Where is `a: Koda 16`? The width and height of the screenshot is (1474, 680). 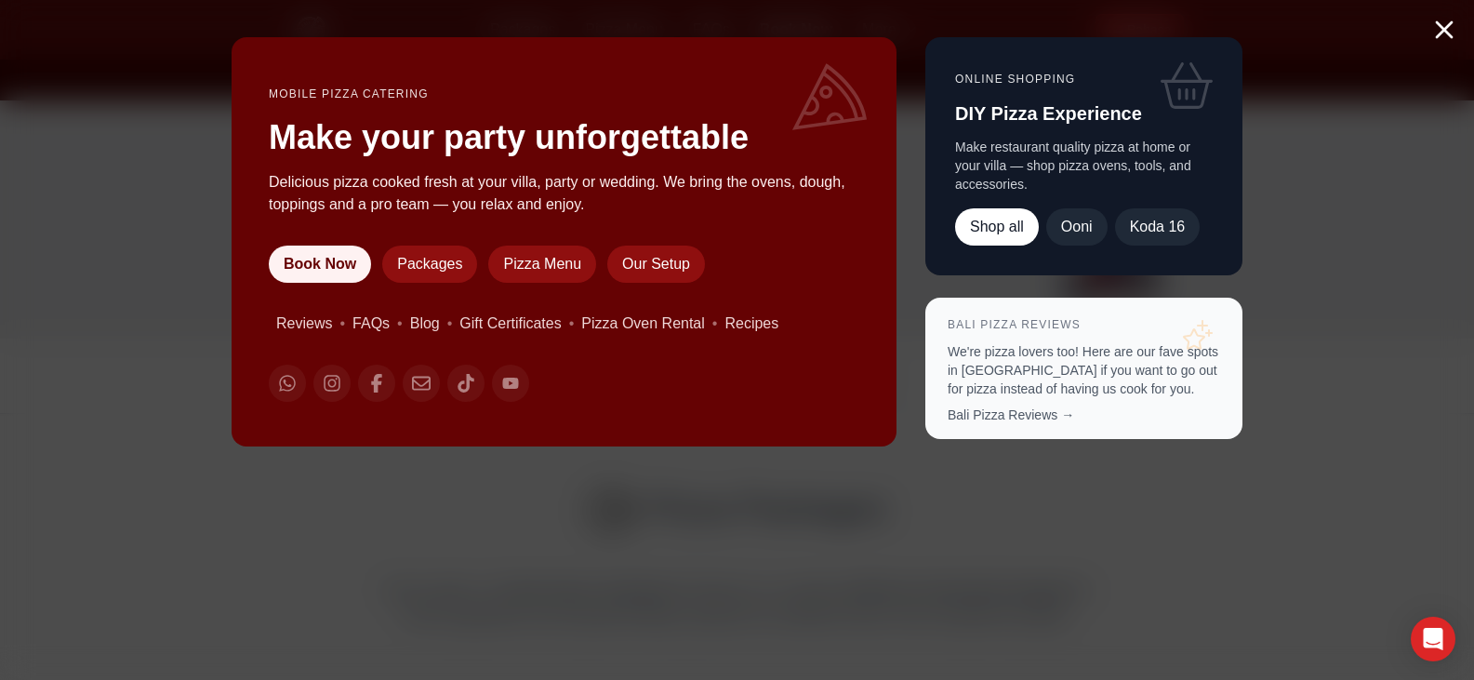 a: Koda 16 is located at coordinates (1158, 227).